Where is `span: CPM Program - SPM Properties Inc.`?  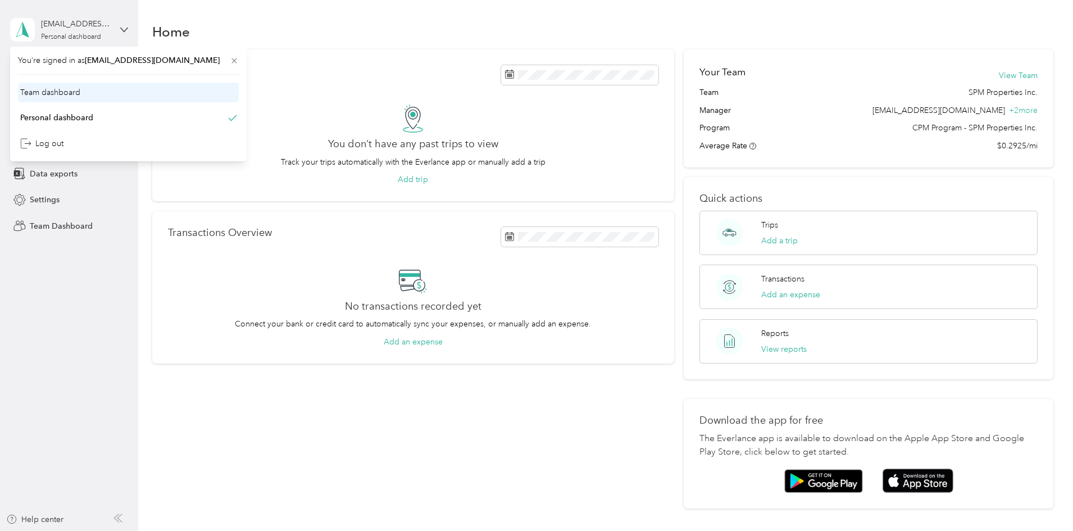 span: CPM Program - SPM Properties Inc. is located at coordinates (975, 128).